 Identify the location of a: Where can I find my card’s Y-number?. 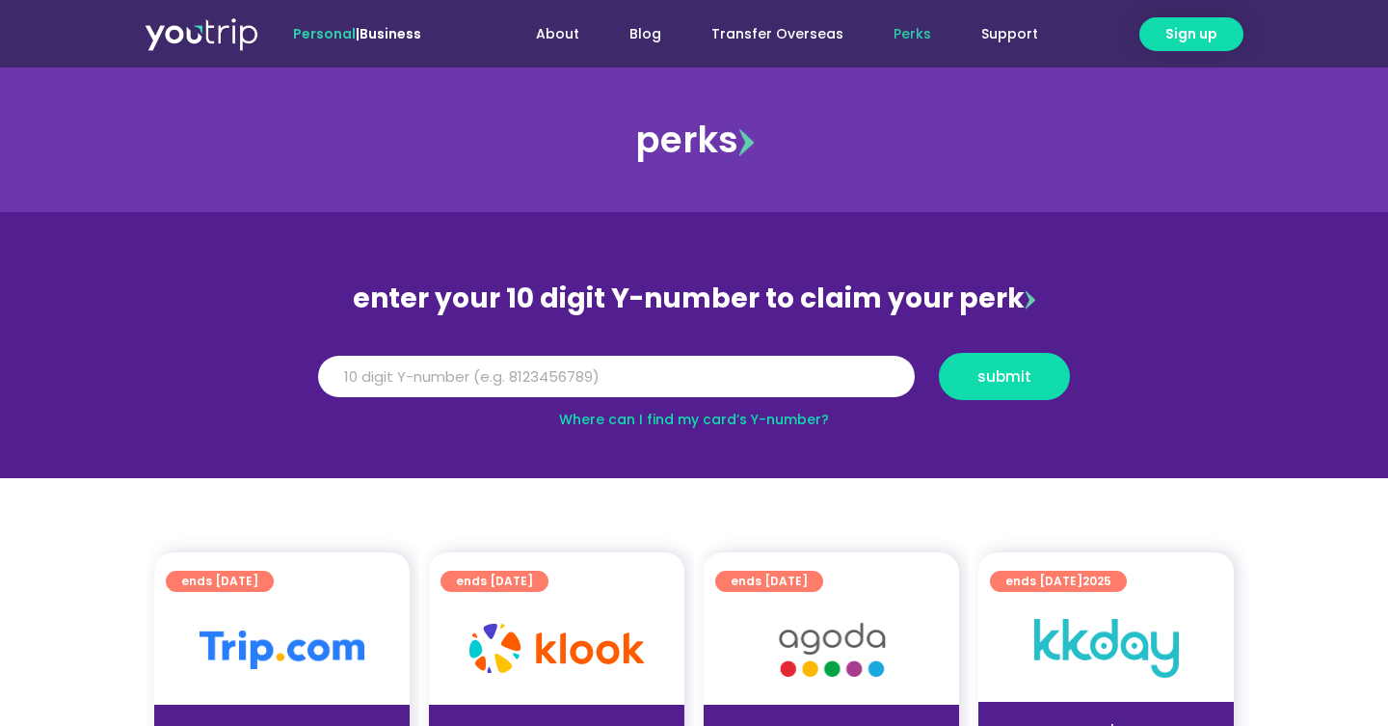
(694, 419).